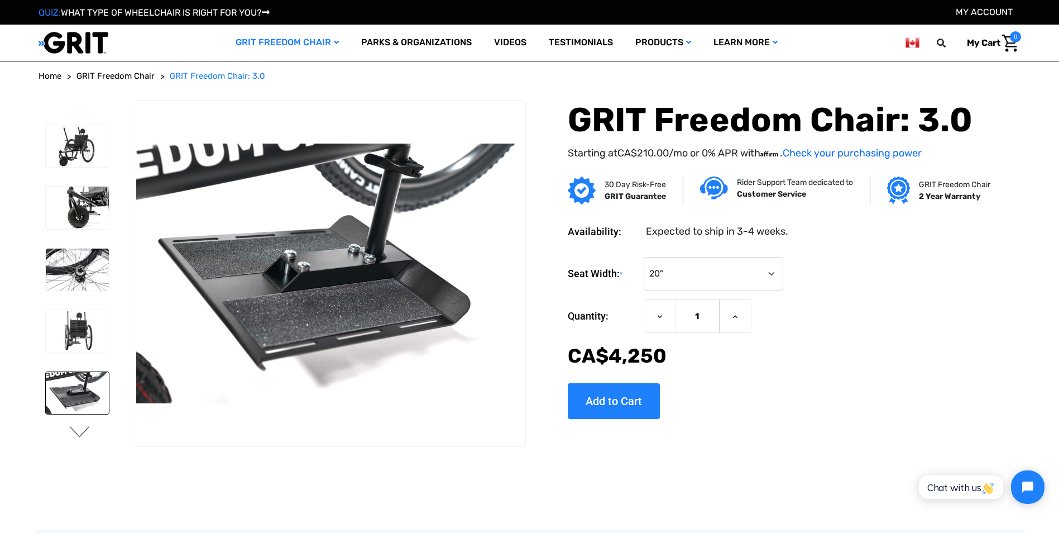 The image size is (1059, 533). Describe the element at coordinates (898, 190) in the screenshot. I see `img: Grit freedom` at that location.